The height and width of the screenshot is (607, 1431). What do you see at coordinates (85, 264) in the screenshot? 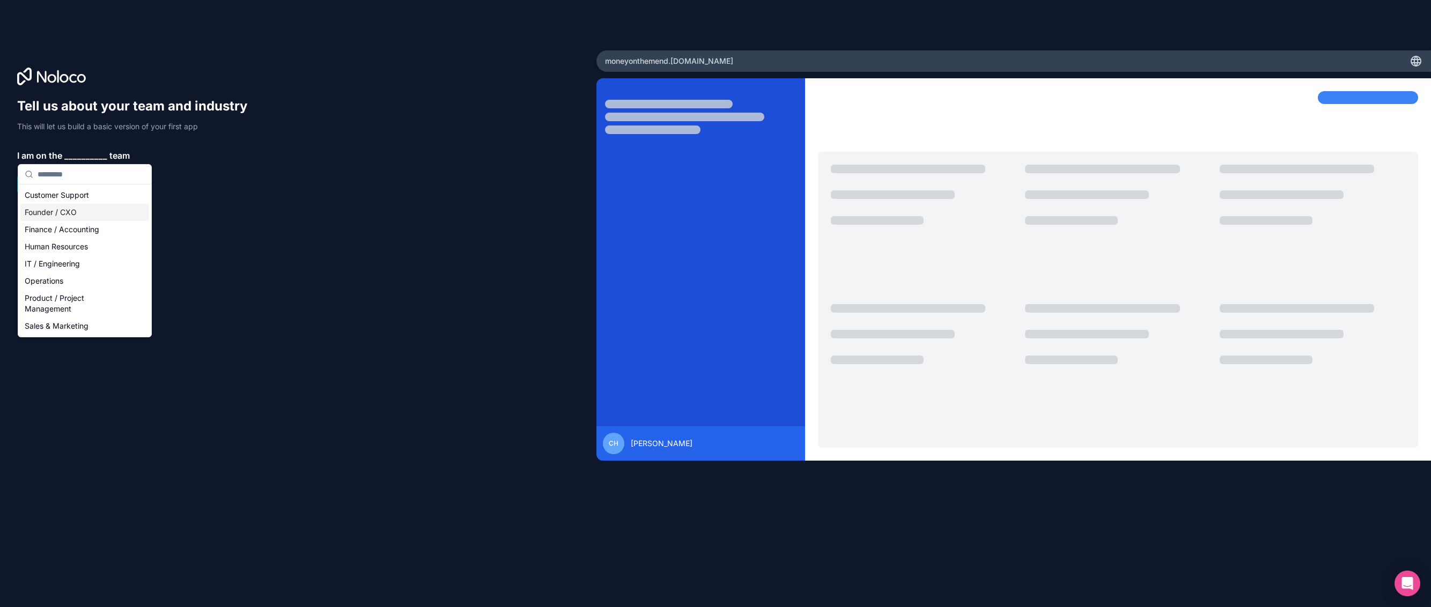
I see `div: IT / Engineering` at bounding box center [85, 264].